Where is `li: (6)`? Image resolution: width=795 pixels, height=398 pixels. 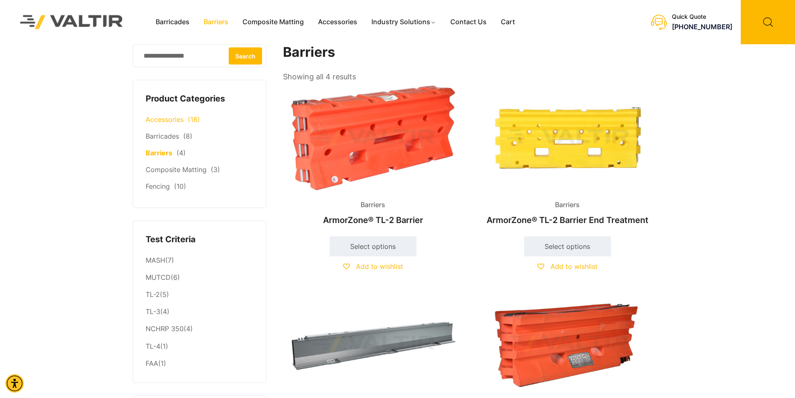
li: (6) is located at coordinates (199, 277).